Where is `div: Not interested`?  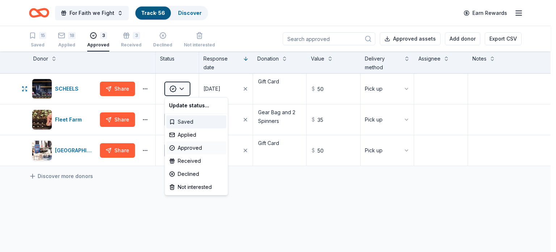
div: Not interested is located at coordinates (196, 187).